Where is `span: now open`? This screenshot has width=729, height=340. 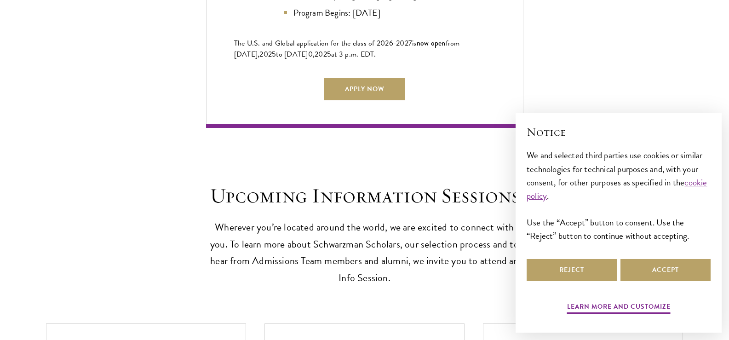
span: now open is located at coordinates (431, 43).